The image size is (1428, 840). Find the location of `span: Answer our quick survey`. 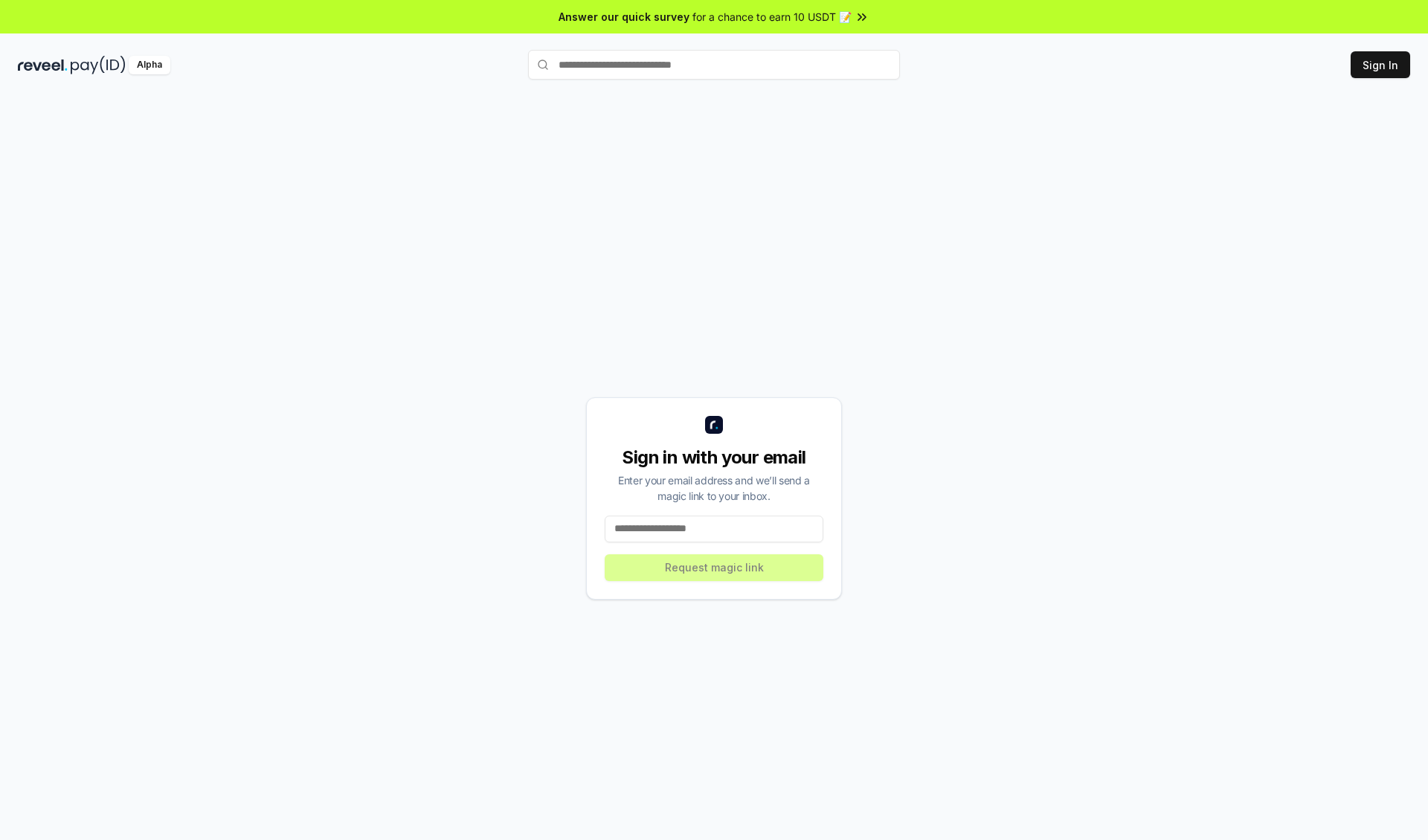

span: Answer our quick survey is located at coordinates (624, 16).